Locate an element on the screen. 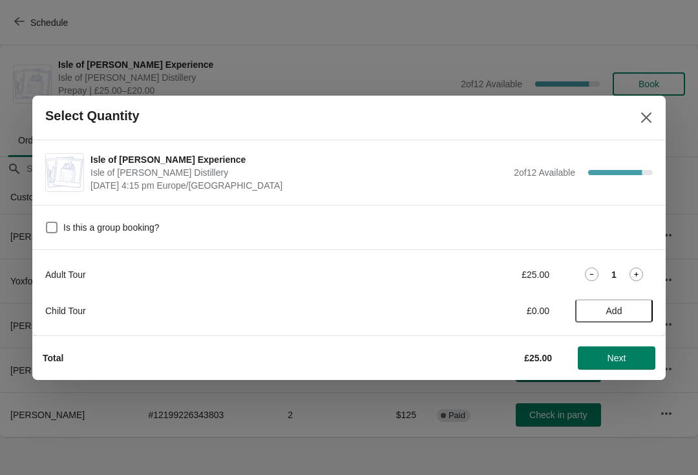 The image size is (698, 475). div: Adult Tour is located at coordinates (224, 275).